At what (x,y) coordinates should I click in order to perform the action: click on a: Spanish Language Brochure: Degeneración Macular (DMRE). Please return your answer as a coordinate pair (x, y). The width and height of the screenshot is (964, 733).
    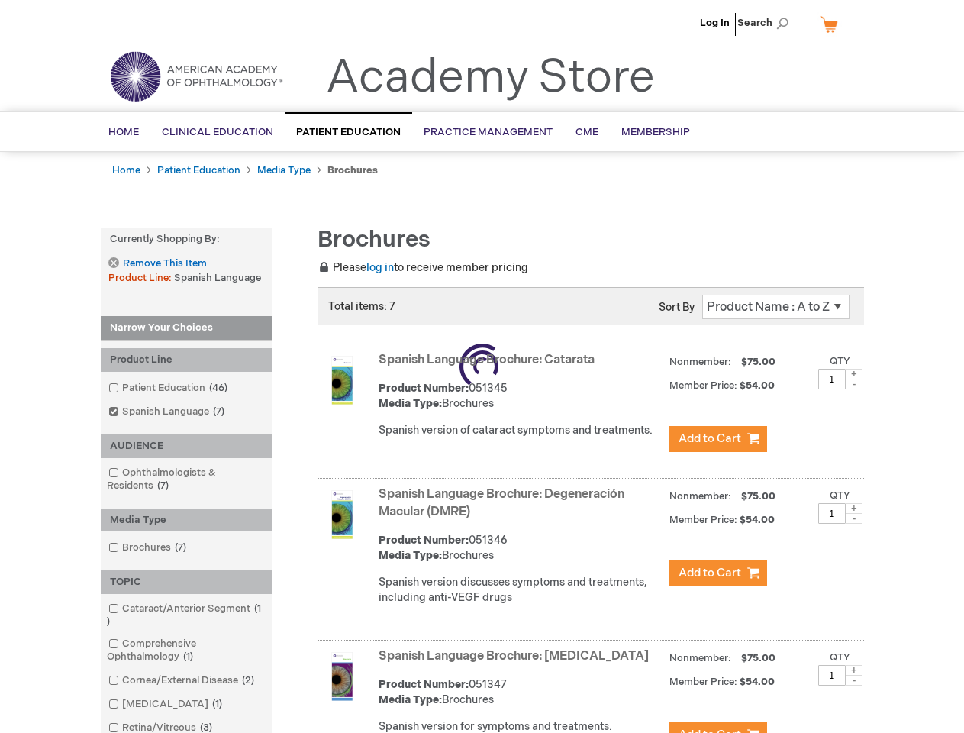
    Looking at the image, I should click on (502, 503).